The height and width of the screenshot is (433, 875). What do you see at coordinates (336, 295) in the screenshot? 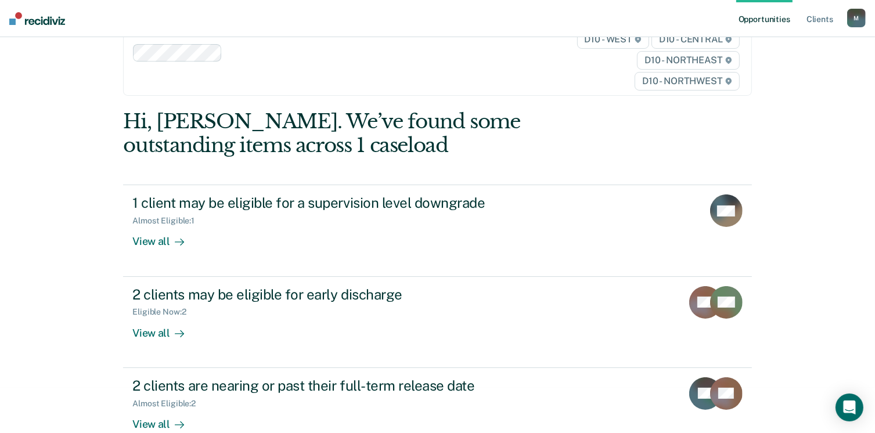
I see `div: 2 clients may be eligible for early discharge` at bounding box center [336, 295].